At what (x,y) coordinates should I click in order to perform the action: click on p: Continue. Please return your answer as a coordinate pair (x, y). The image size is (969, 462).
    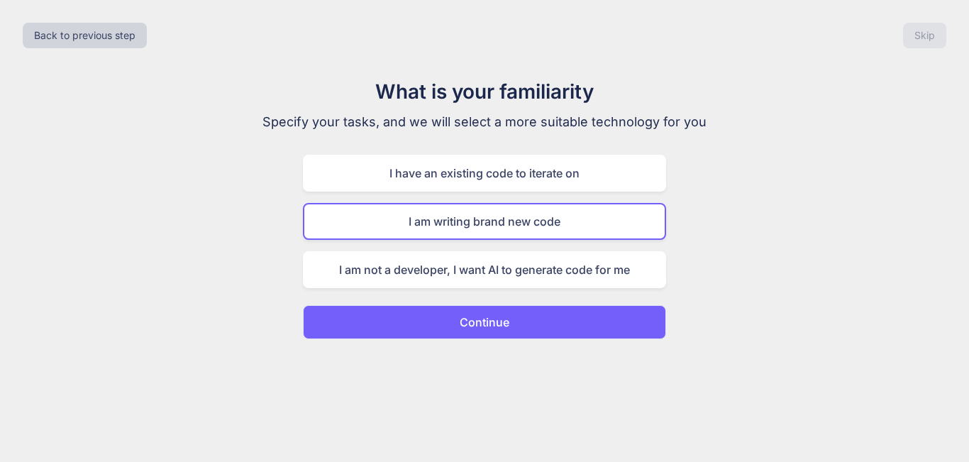
    Looking at the image, I should click on (484, 322).